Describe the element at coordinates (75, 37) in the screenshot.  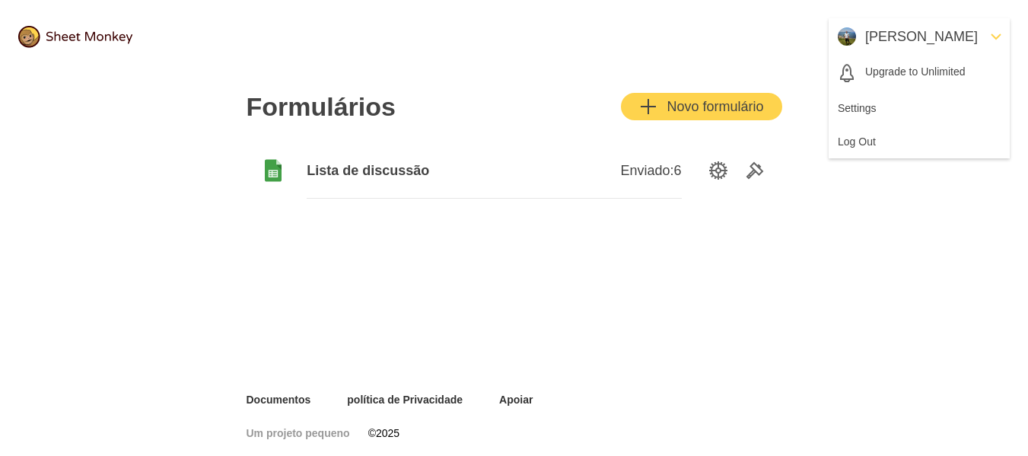
I see `img: logo@2x.png` at that location.